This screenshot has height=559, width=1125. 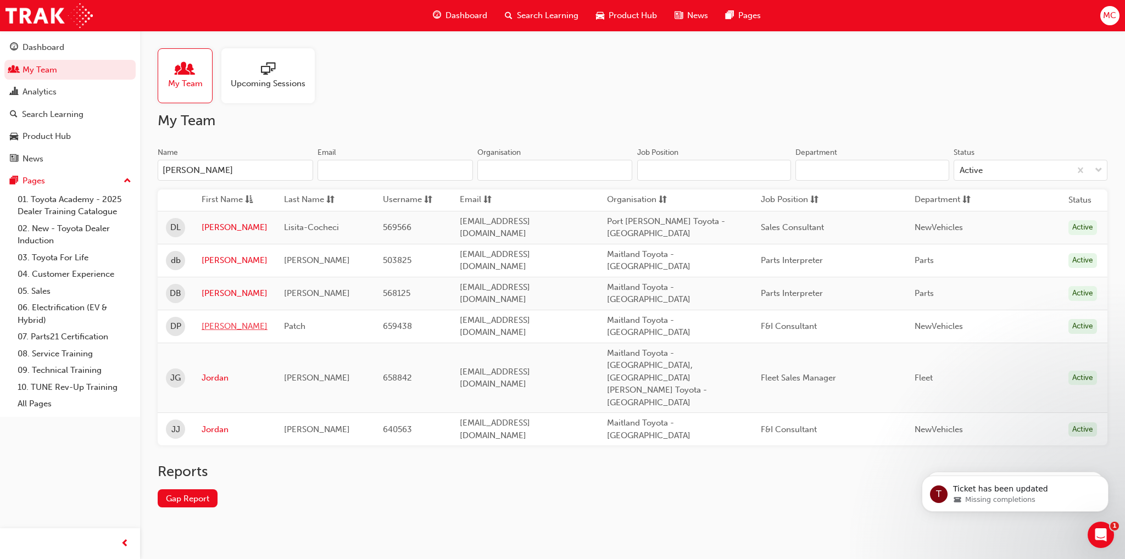 I want to click on a: News, so click(x=70, y=159).